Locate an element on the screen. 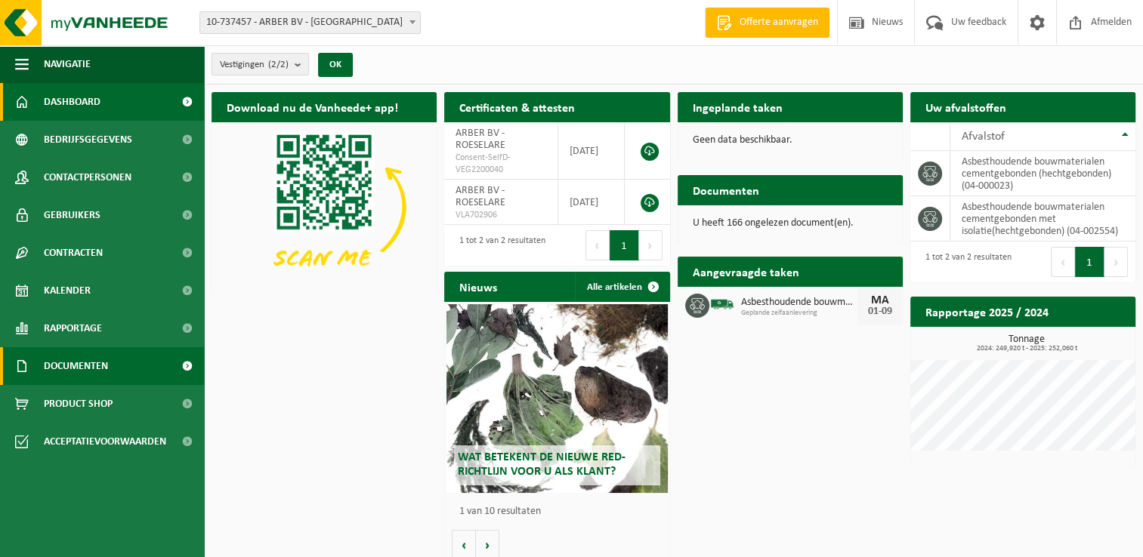 This screenshot has width=1143, height=557. span: Product Shop is located at coordinates (78, 404).